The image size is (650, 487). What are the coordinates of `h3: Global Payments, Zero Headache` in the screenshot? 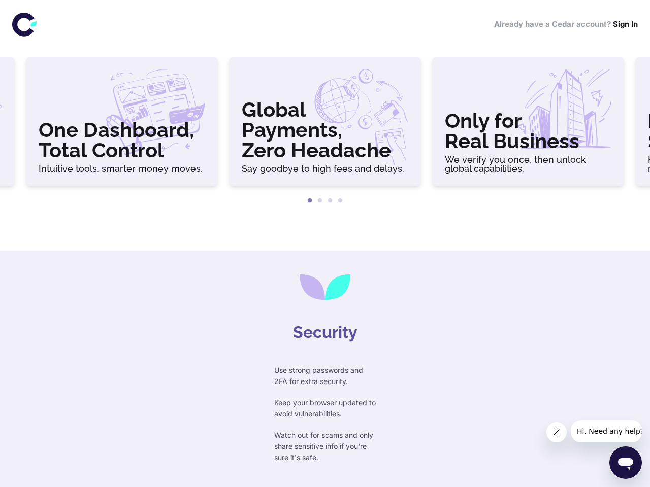 It's located at (325, 130).